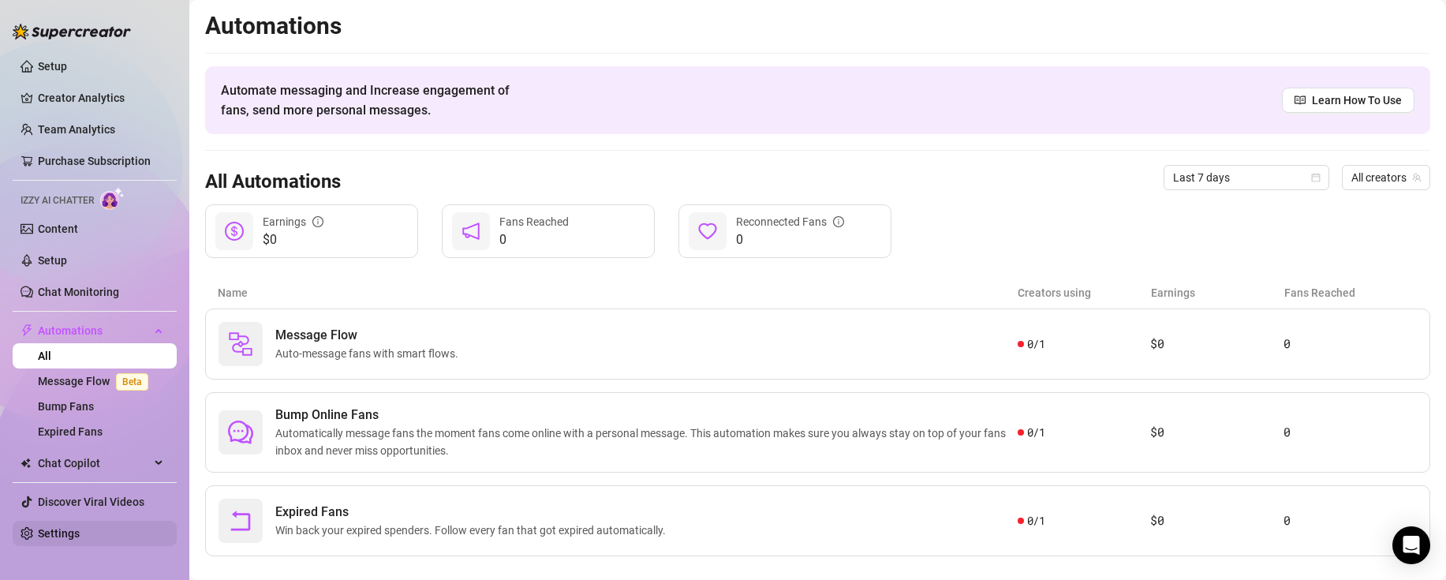  What do you see at coordinates (96, 381) in the screenshot?
I see `a: Message FlowBeta` at bounding box center [96, 381].